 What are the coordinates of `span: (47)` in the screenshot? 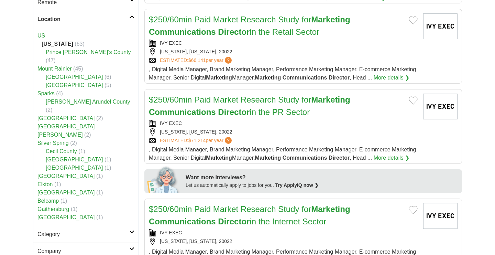 It's located at (51, 60).